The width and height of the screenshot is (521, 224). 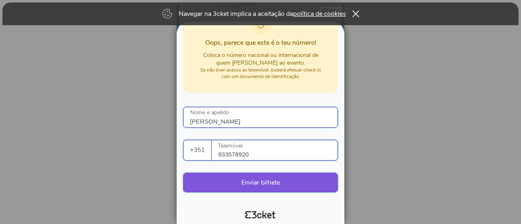 I want to click on button: Enviar bilhete, so click(x=260, y=183).